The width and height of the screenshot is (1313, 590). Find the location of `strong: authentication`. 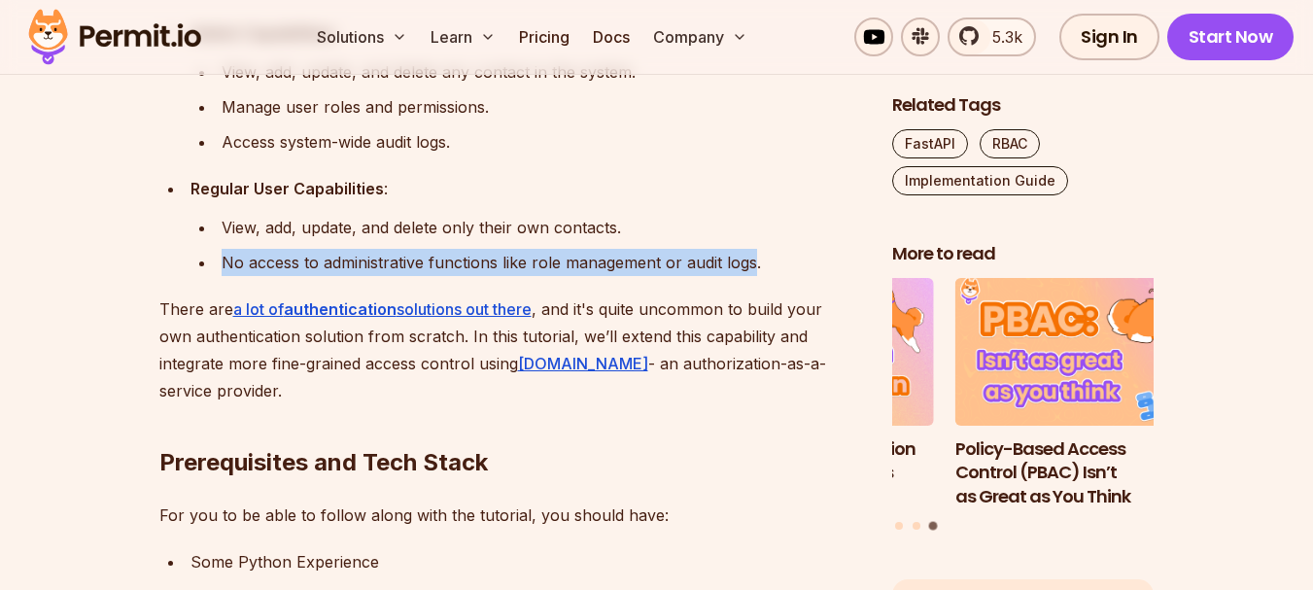

strong: authentication is located at coordinates (340, 309).